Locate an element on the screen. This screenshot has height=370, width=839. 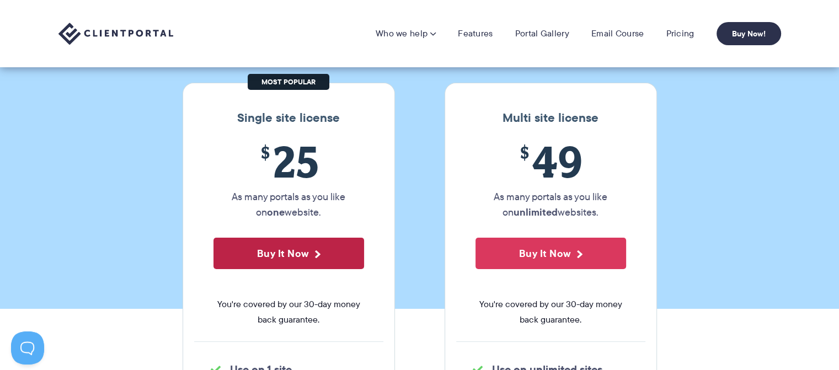
h3: Single site license is located at coordinates (288, 118).